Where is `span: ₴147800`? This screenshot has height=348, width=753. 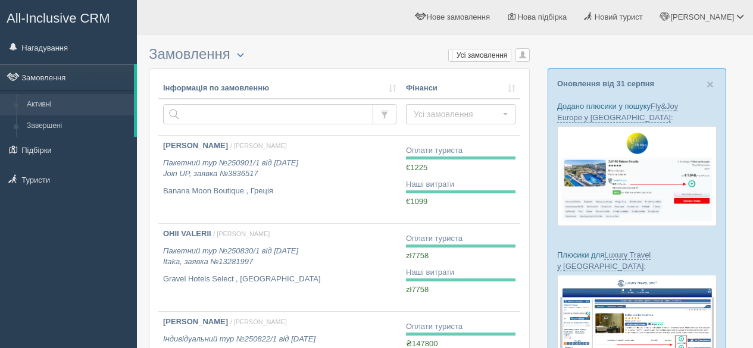
span: ₴147800 is located at coordinates (421, 343).